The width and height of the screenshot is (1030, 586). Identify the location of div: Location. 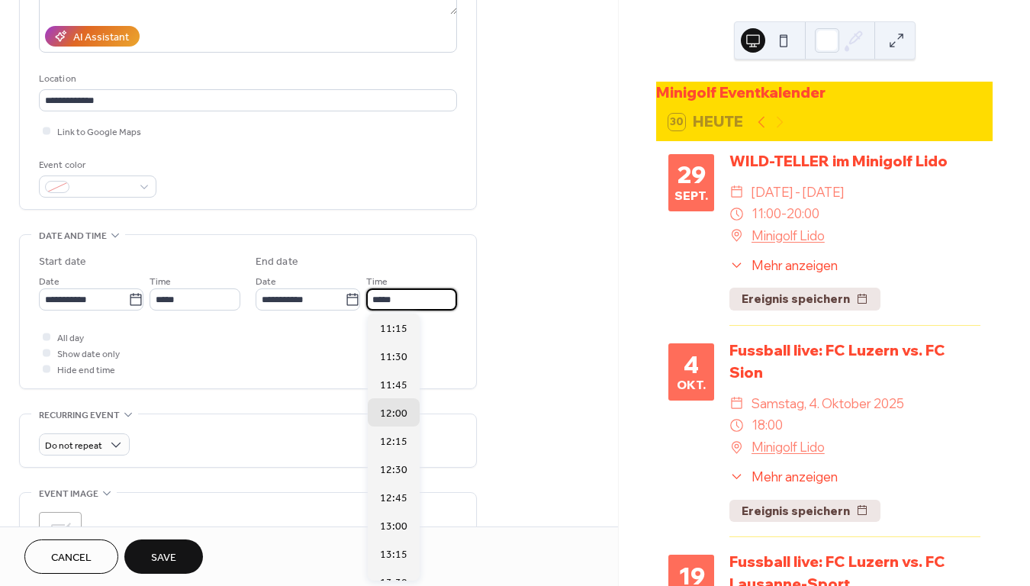
(246, 79).